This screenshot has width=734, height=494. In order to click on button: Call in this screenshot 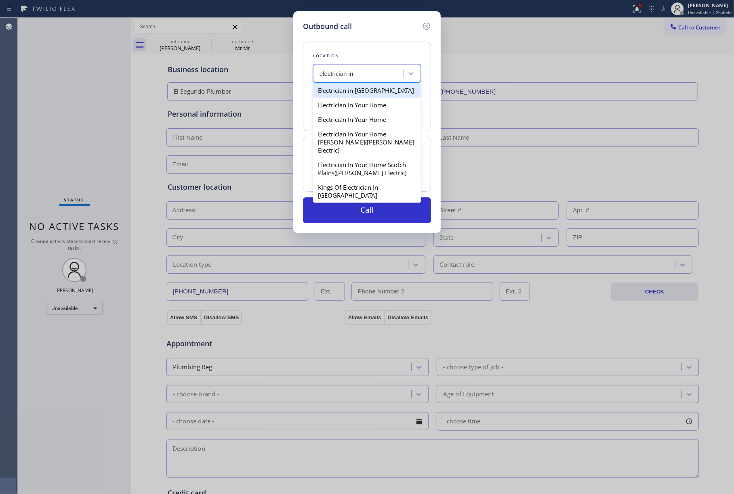, I will do `click(367, 210)`.